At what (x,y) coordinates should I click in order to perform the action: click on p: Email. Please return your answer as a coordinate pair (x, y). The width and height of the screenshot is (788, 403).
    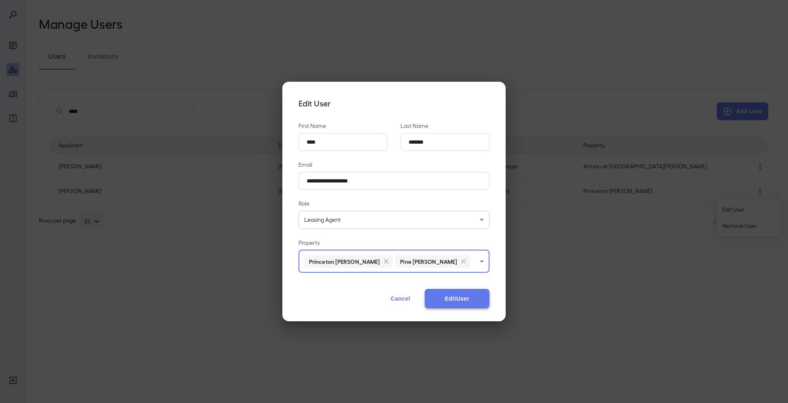
    Looking at the image, I should click on (394, 165).